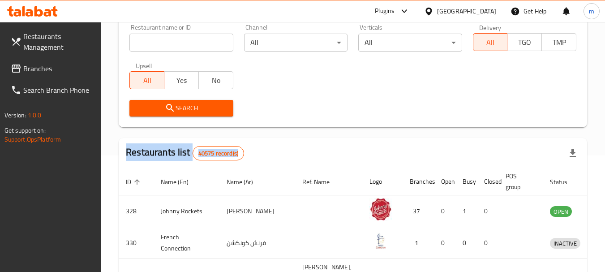 This screenshot has width=605, height=272. Describe the element at coordinates (565, 243) in the screenshot. I see `span: INACTIVE` at that location.